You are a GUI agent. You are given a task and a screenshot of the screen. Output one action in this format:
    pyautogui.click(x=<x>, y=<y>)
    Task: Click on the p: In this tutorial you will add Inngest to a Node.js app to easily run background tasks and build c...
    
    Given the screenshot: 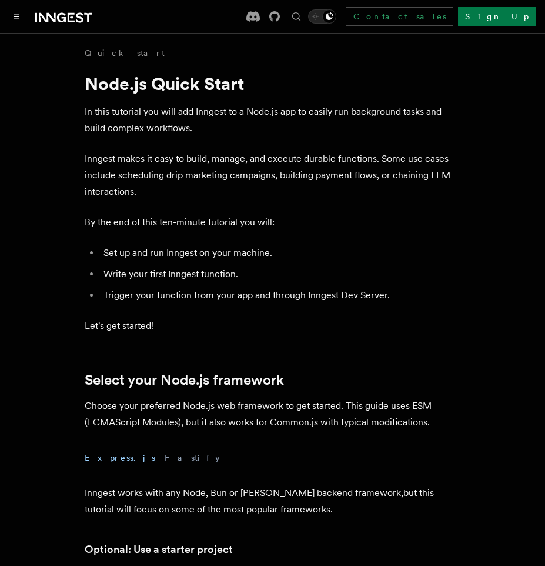 What is the action you would take?
    pyautogui.click(x=273, y=120)
    